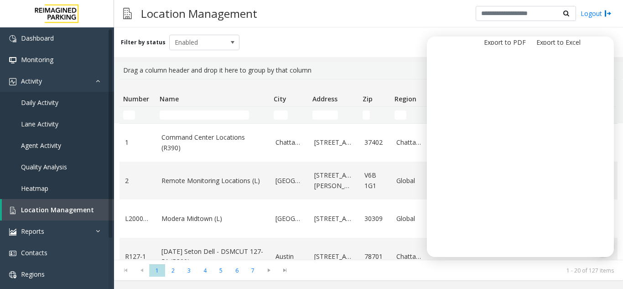  What do you see at coordinates (189, 270) in the screenshot?
I see `span: Page 3` at bounding box center [189, 270].